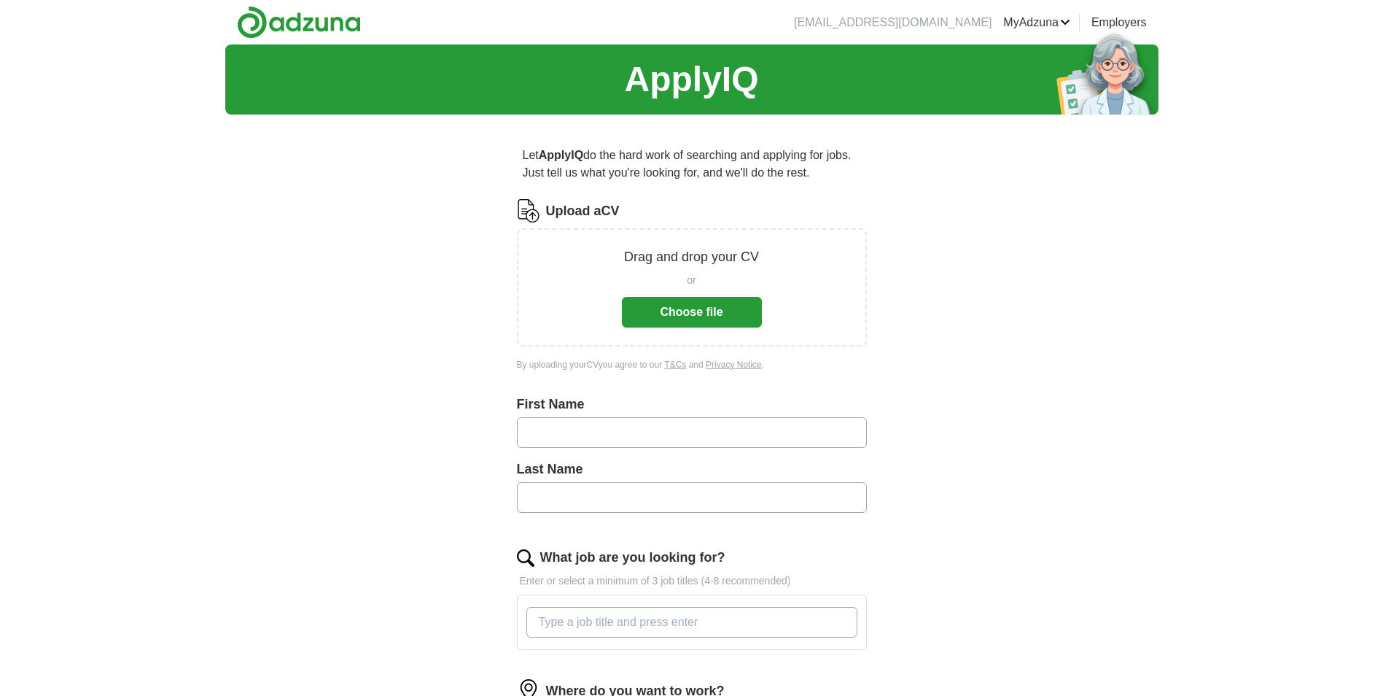  Describe the element at coordinates (692, 164) in the screenshot. I see `p: Let do the hard work of searching and applying for jobs. Just tell us what you're looking for, an...` at that location.